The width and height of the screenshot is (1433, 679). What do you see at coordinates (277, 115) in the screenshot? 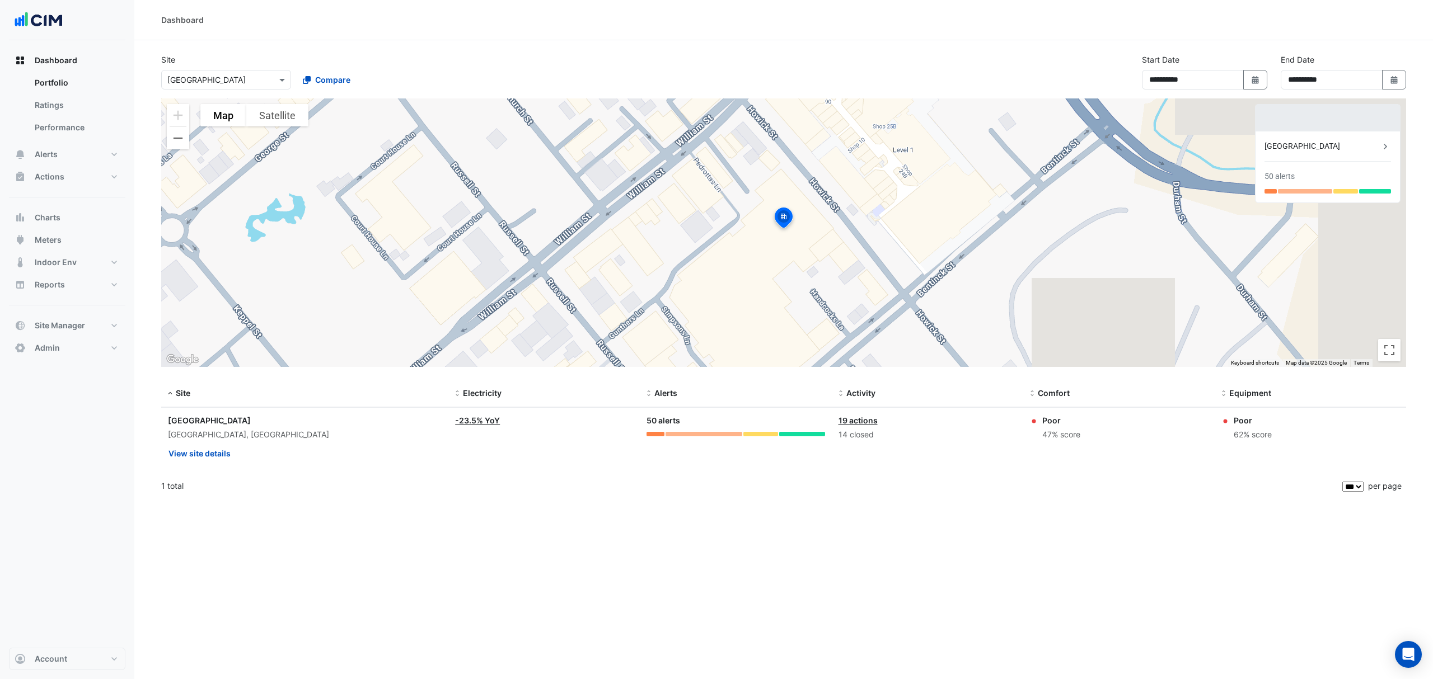
I see `button: Show satellite imagery` at bounding box center [277, 115].